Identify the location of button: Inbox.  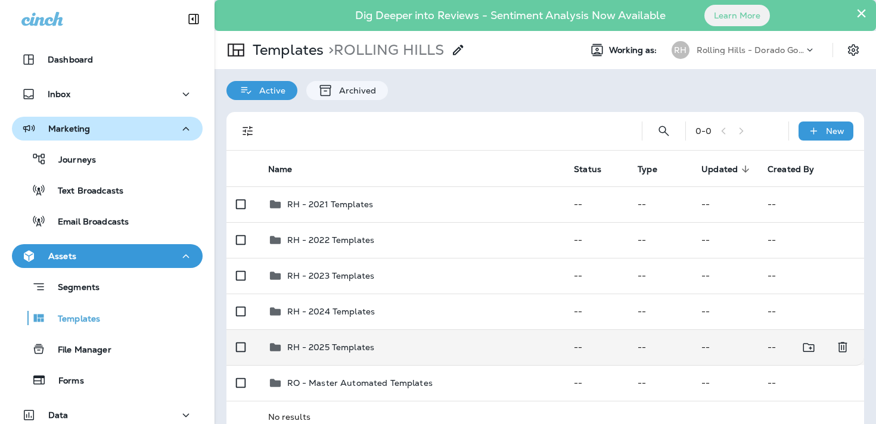
(107, 94).